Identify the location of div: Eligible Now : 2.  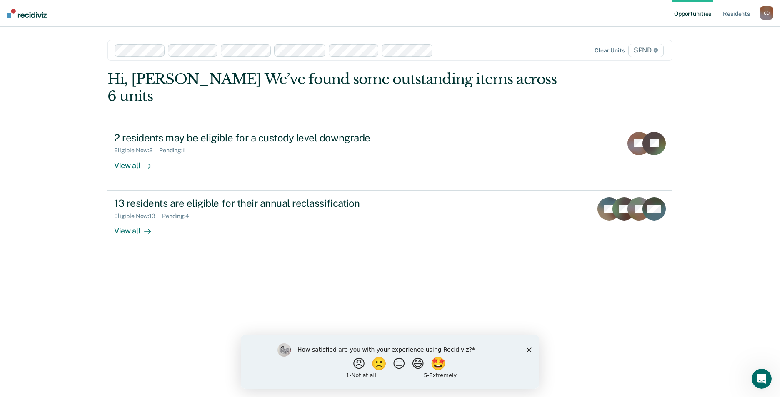
(137, 150).